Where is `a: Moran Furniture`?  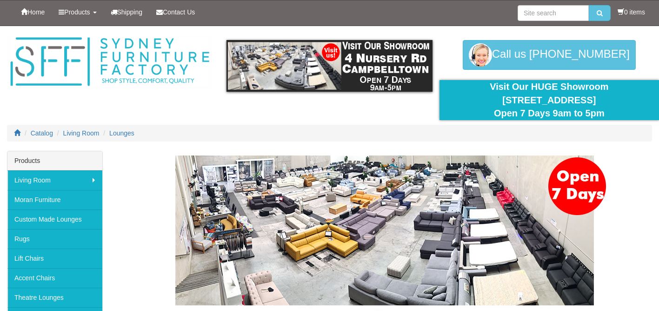 a: Moran Furniture is located at coordinates (55, 200).